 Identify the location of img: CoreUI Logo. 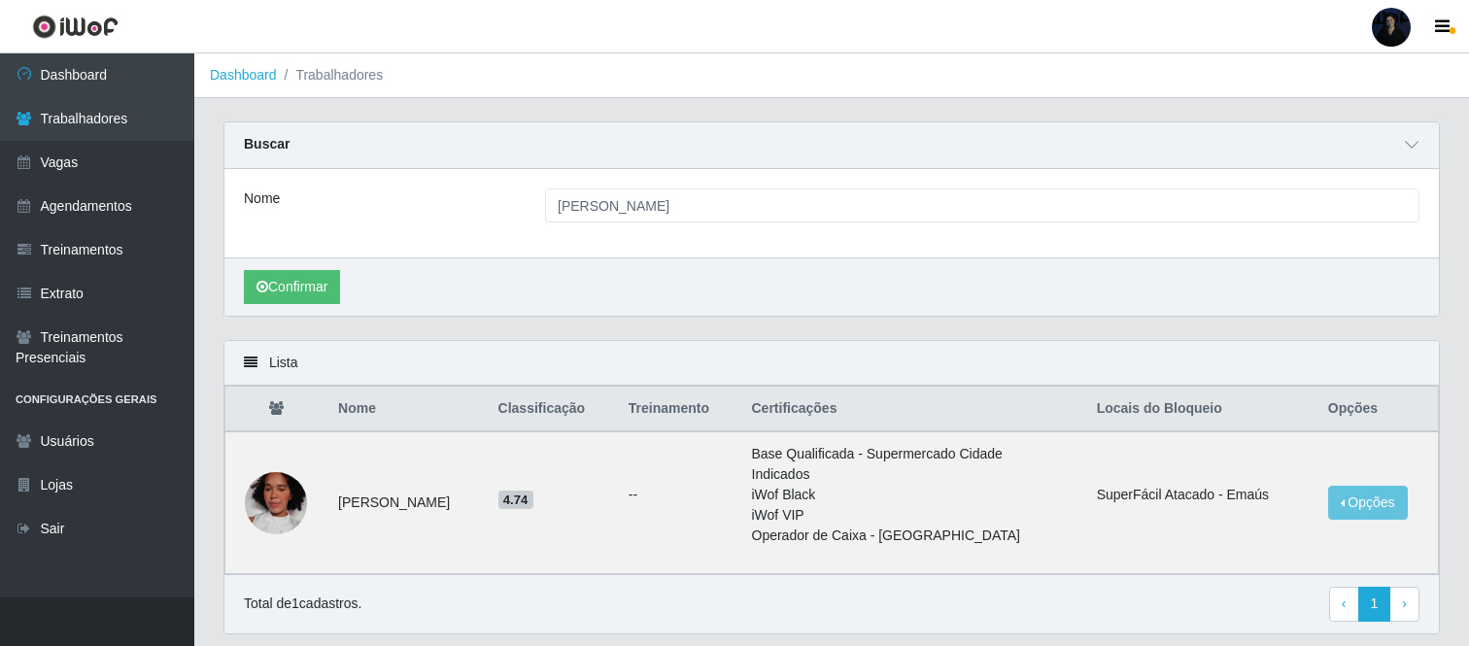
(75, 26).